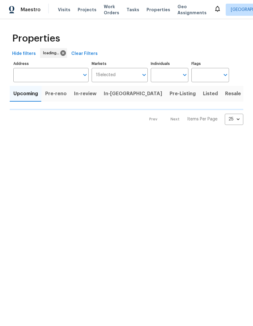 This screenshot has width=253, height=326. Describe the element at coordinates (53, 53) in the screenshot. I see `div: loading...` at that location.